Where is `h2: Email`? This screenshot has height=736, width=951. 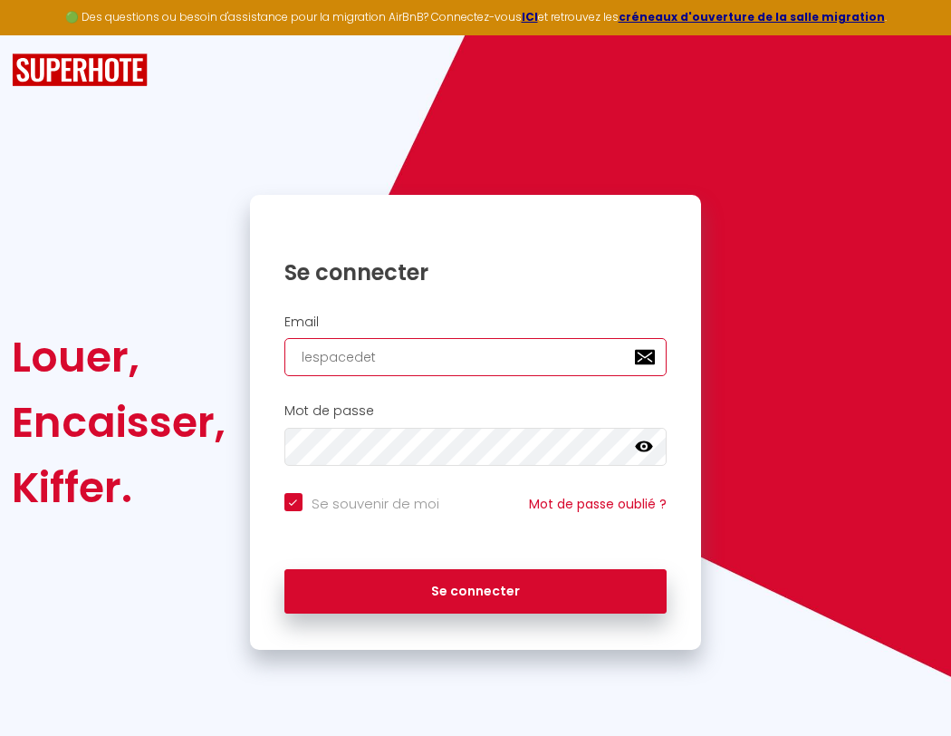
h2: Email is located at coordinates (476, 322).